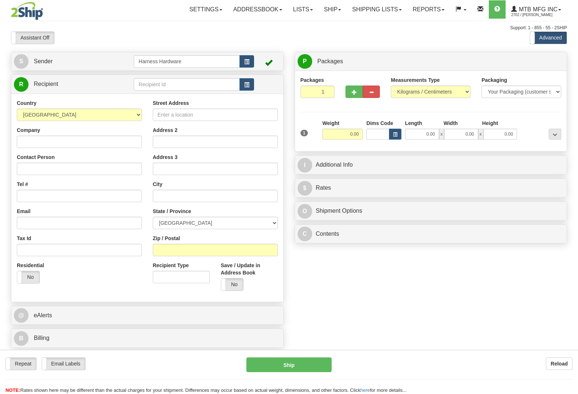  Describe the element at coordinates (415, 80) in the screenshot. I see `label: Measurements Type` at that location.